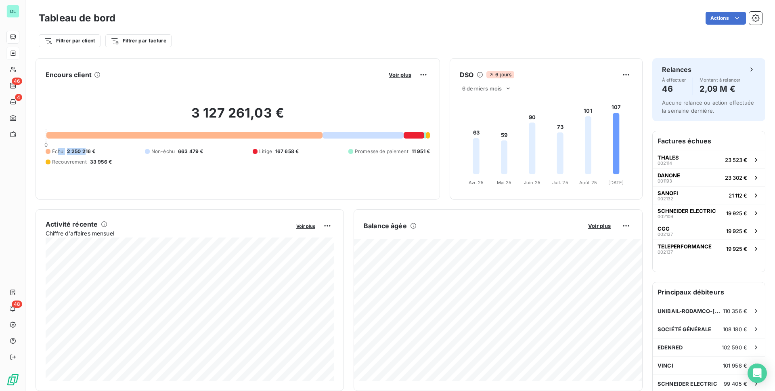 This screenshot has width=775, height=391. What do you see at coordinates (674, 89) in the screenshot?
I see `h4: 46` at bounding box center [674, 89].